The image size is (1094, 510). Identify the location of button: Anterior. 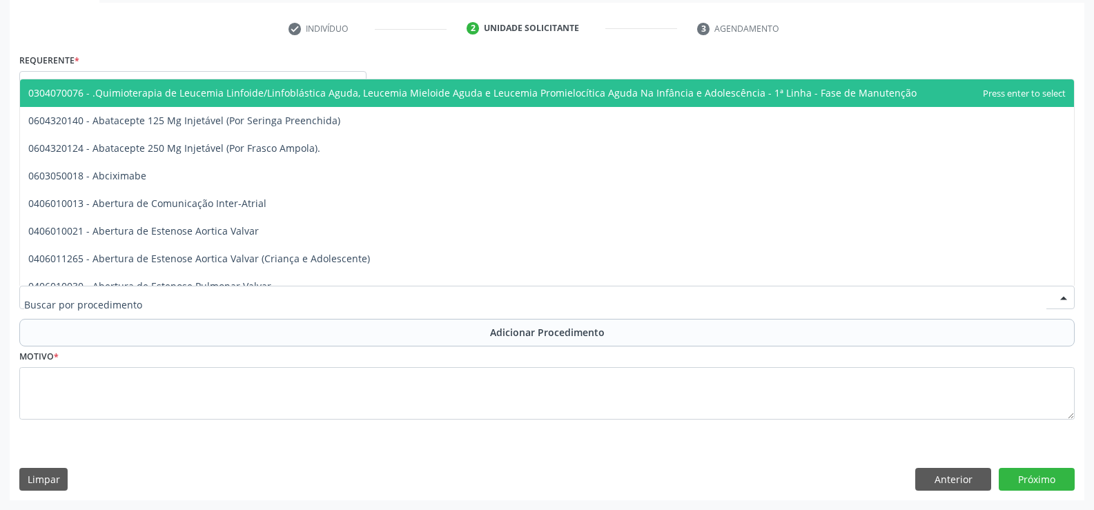
(953, 480).